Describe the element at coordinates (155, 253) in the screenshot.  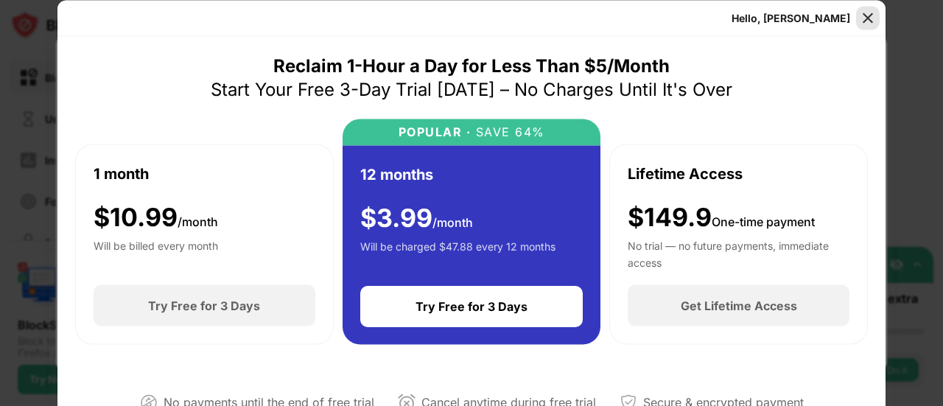
I see `div: Will be billed every month` at that location.